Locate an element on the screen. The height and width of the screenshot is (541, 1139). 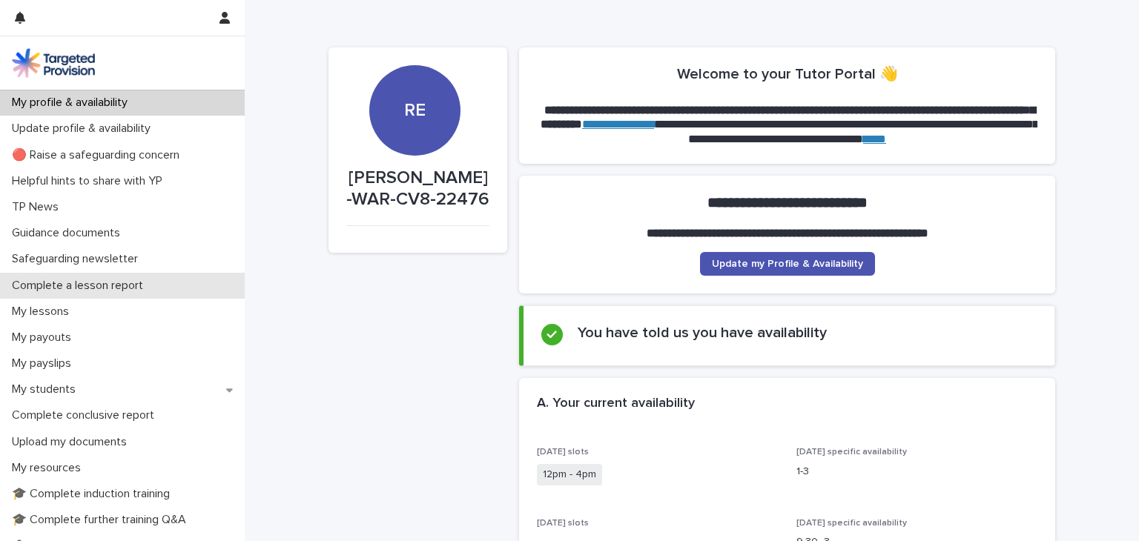
p: My payouts is located at coordinates (45, 337).